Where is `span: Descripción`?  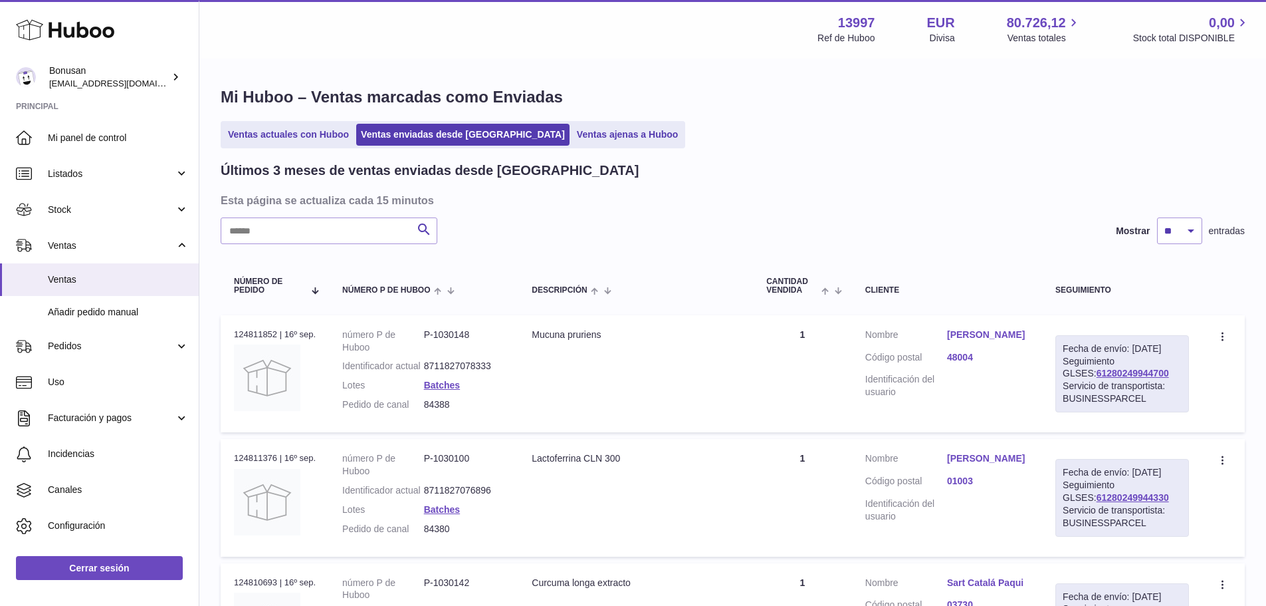 span: Descripción is located at coordinates (559, 290).